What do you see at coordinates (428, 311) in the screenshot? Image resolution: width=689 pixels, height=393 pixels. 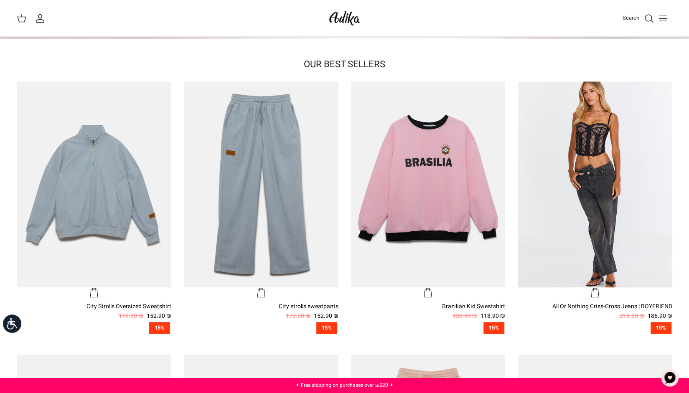 I see `a: Brazilian Kid Sweatshirt 118.90 ₪ 139.90 ₪` at bounding box center [428, 311].